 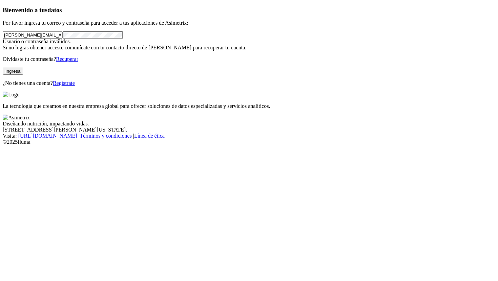 I want to click on button: Ingresa, so click(x=13, y=71).